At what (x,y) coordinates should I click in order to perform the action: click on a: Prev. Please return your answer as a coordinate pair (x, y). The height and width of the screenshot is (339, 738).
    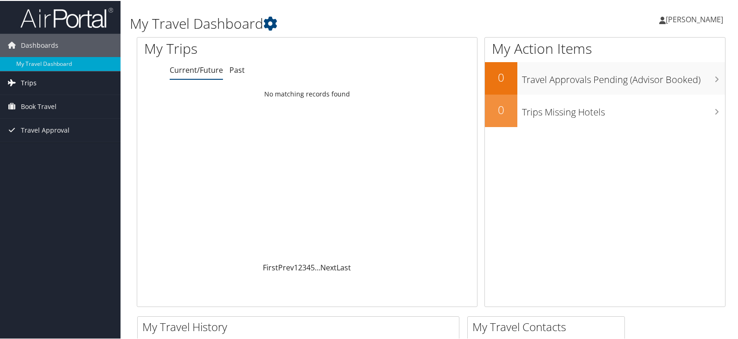
    Looking at the image, I should click on (286, 267).